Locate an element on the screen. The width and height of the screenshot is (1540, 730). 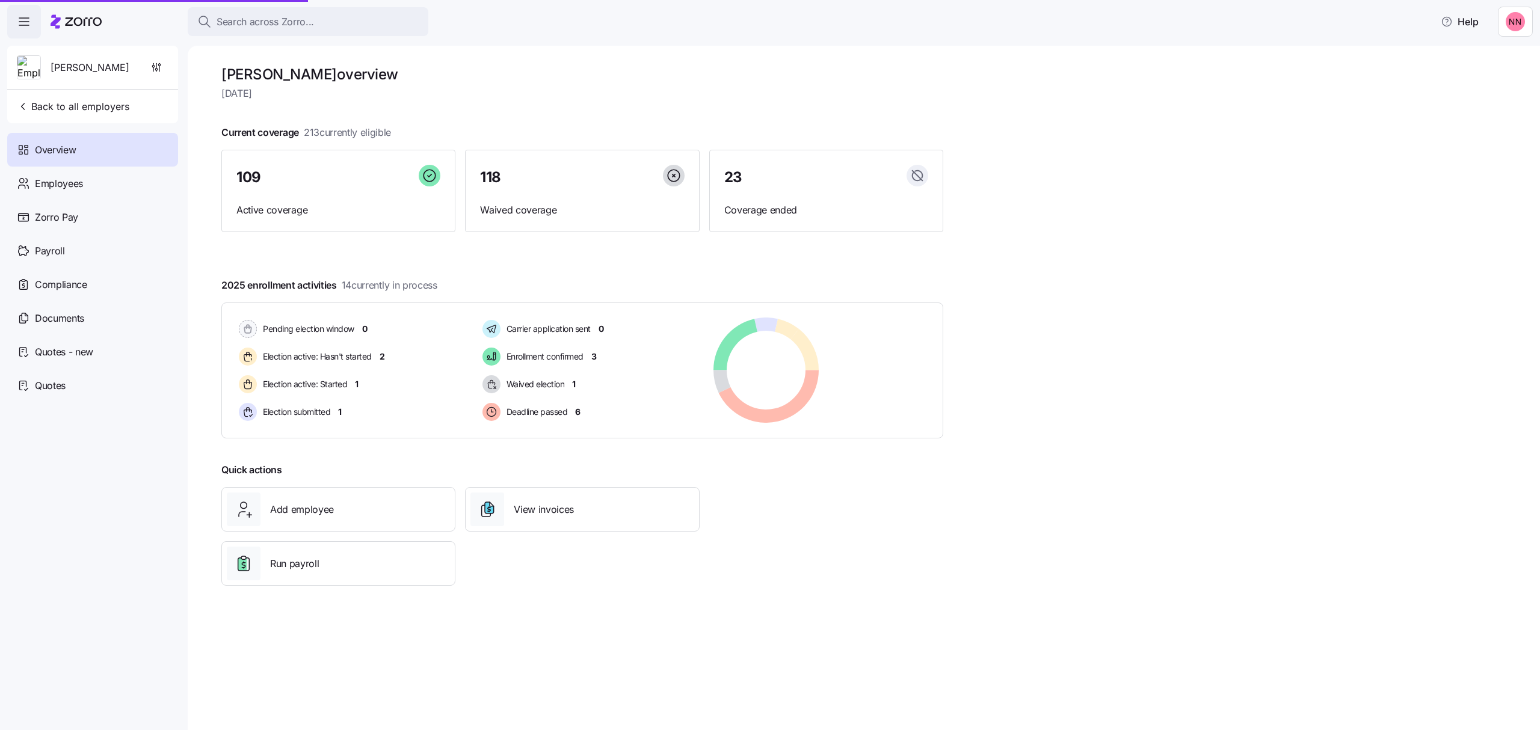
a: Documents is located at coordinates (93, 318).